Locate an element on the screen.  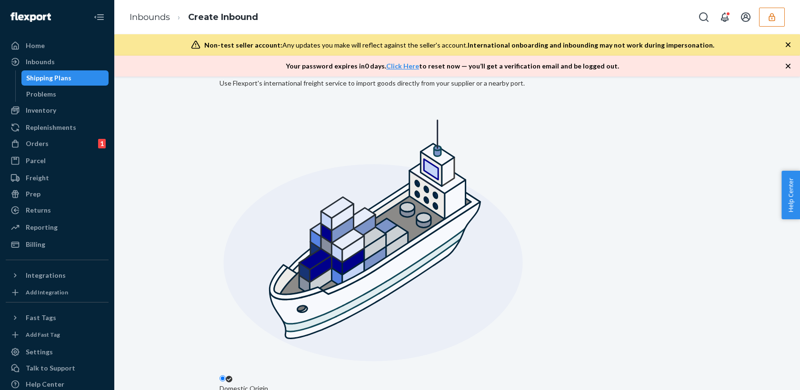
input: Domestic Origin is located at coordinates (222, 378).